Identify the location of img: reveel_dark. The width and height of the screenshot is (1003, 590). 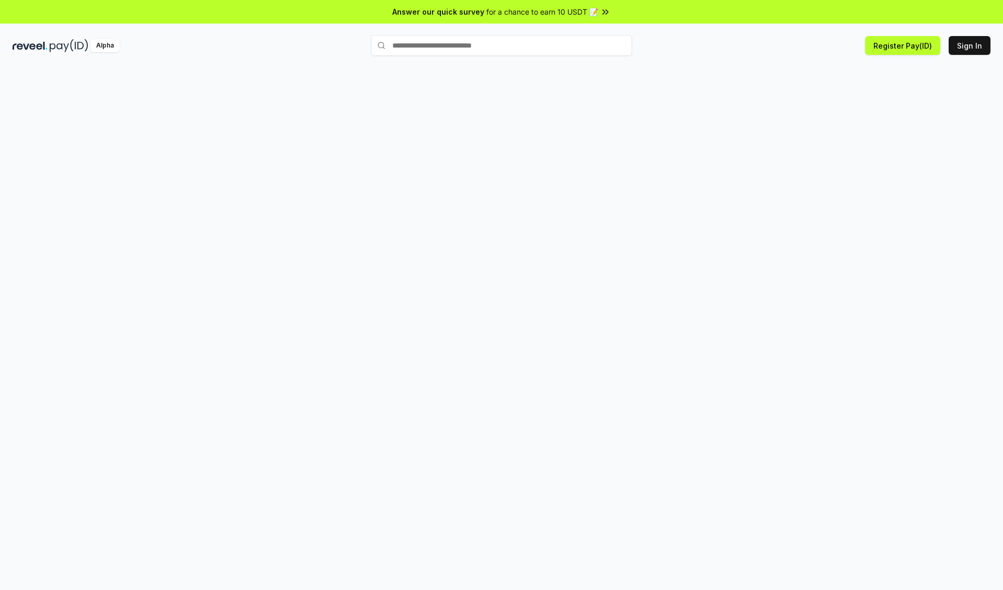
(30, 45).